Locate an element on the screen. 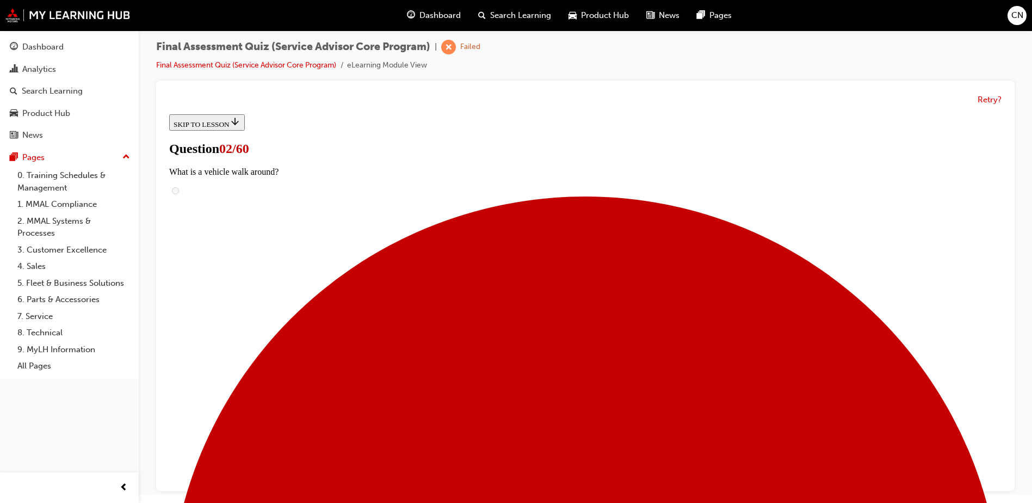  button: DashboardAnalyticsSearch LearningProduct HubNews is located at coordinates (69, 91).